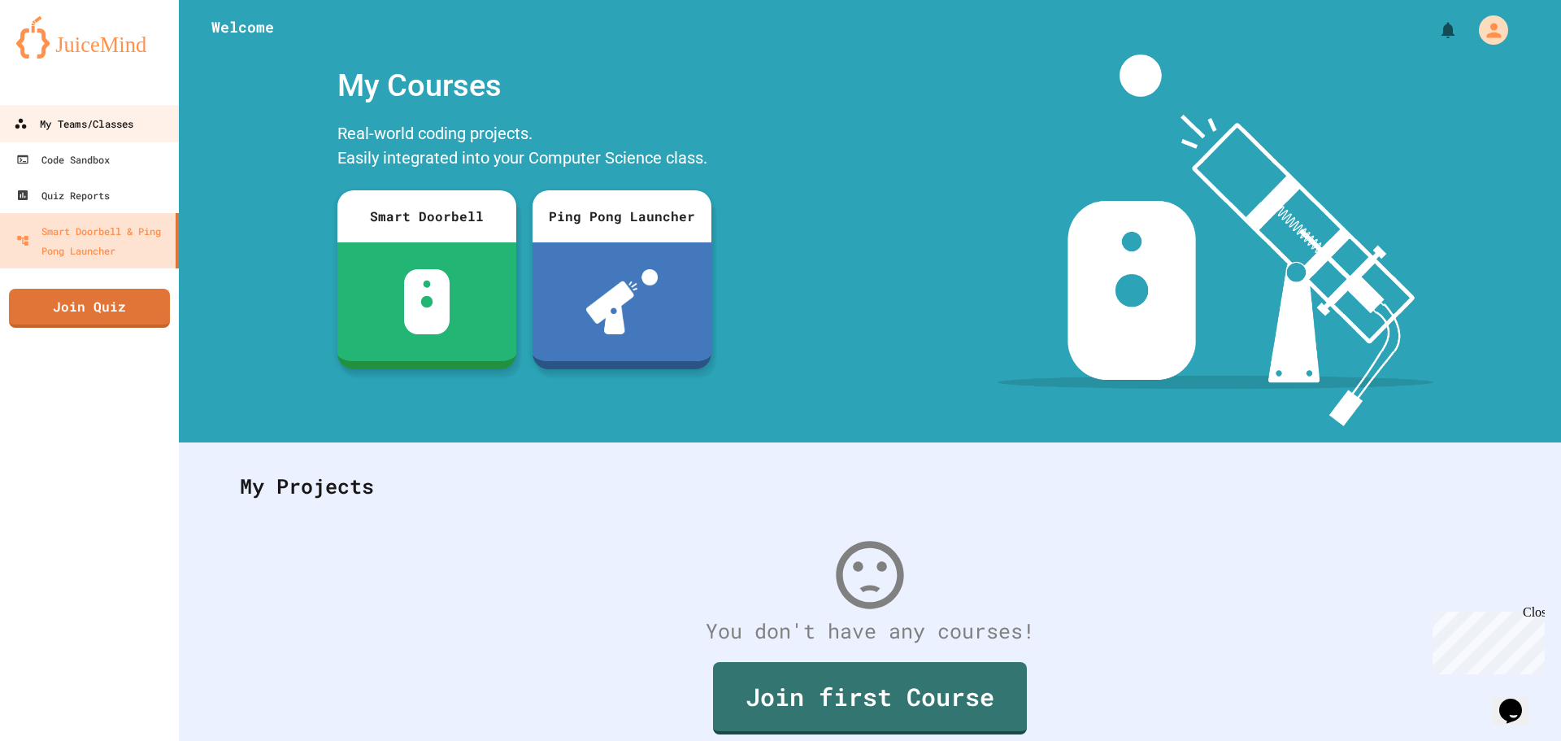 Image resolution: width=1561 pixels, height=741 pixels. Describe the element at coordinates (427, 302) in the screenshot. I see `img: sdb-white.svg` at that location.